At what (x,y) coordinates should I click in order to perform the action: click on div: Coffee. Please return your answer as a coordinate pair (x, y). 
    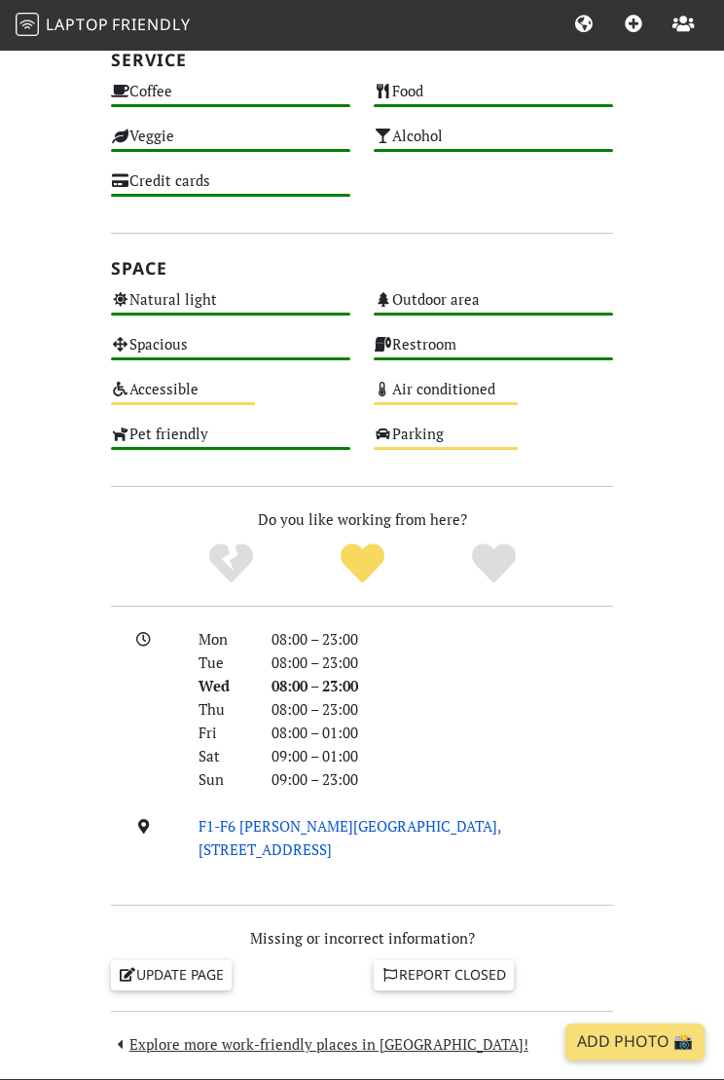
    Looking at the image, I should click on (231, 100).